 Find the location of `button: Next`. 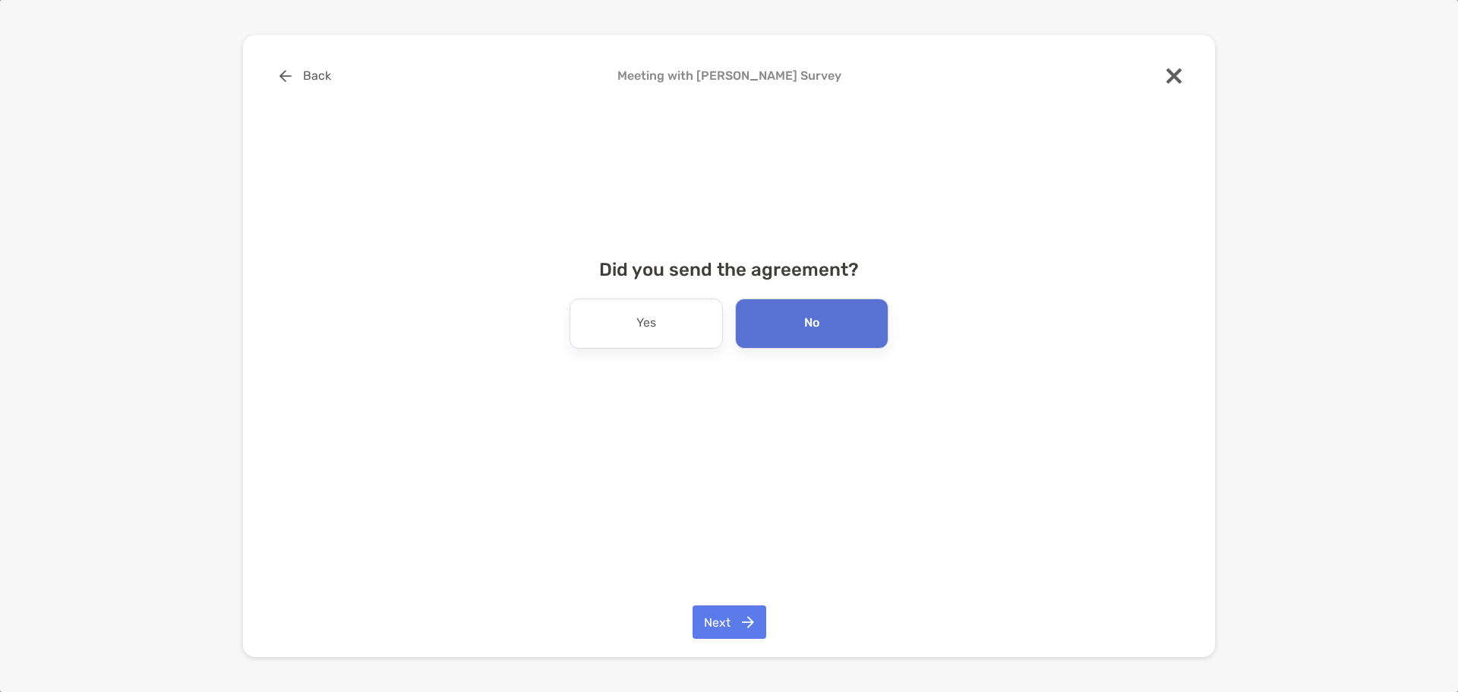

button: Next is located at coordinates (729, 622).